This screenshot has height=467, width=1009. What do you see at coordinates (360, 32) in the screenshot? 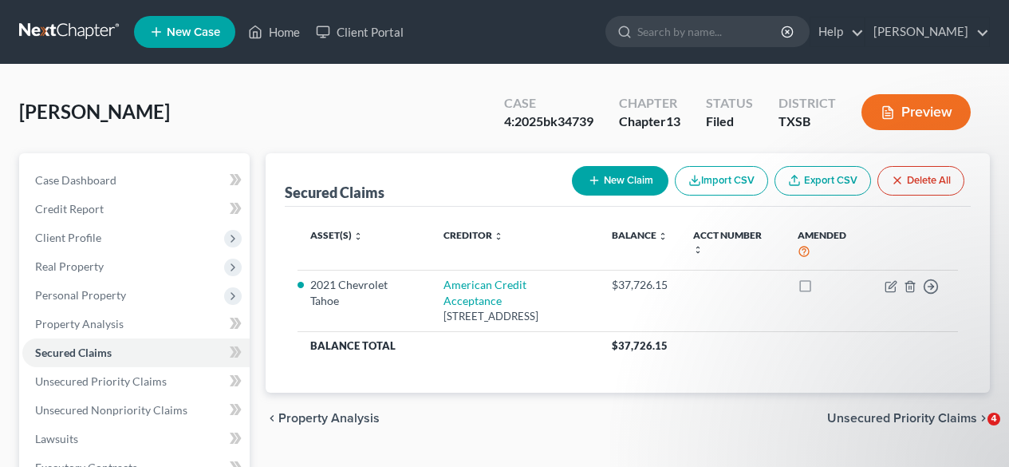
I see `a: Client Portal` at bounding box center [360, 32].